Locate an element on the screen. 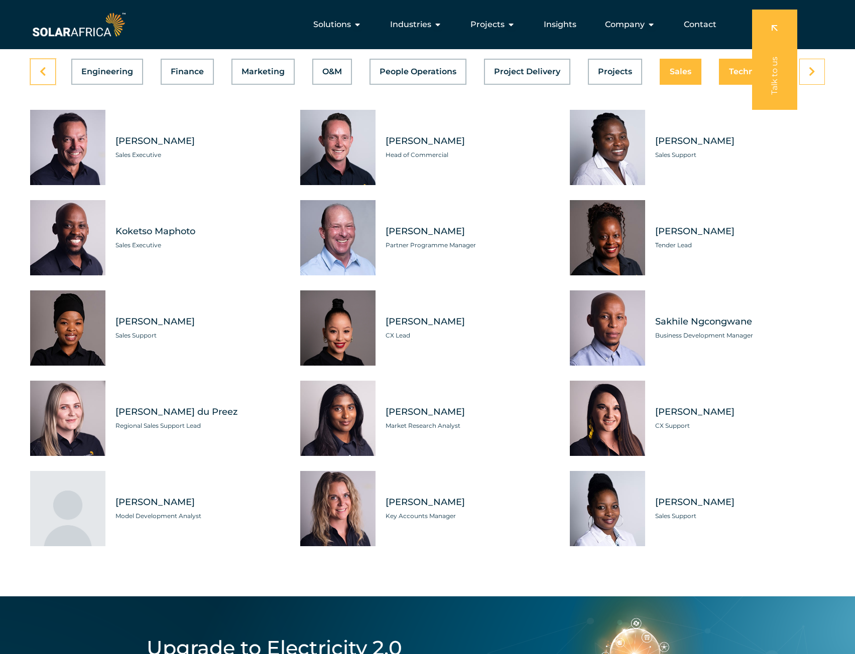 The image size is (855, 654). span: Contact is located at coordinates (699, 25).